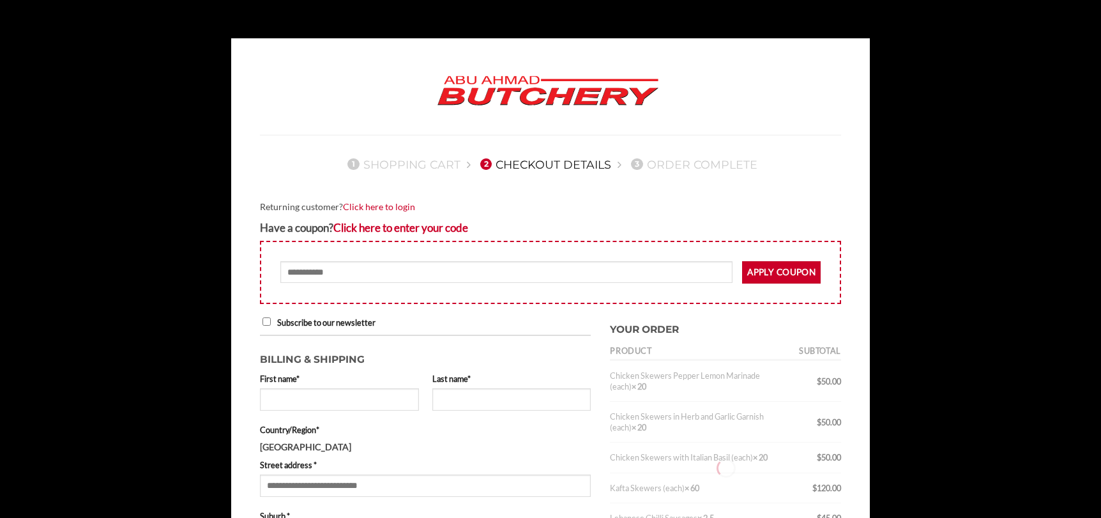  Describe the element at coordinates (353, 164) in the screenshot. I see `span: 1` at that location.